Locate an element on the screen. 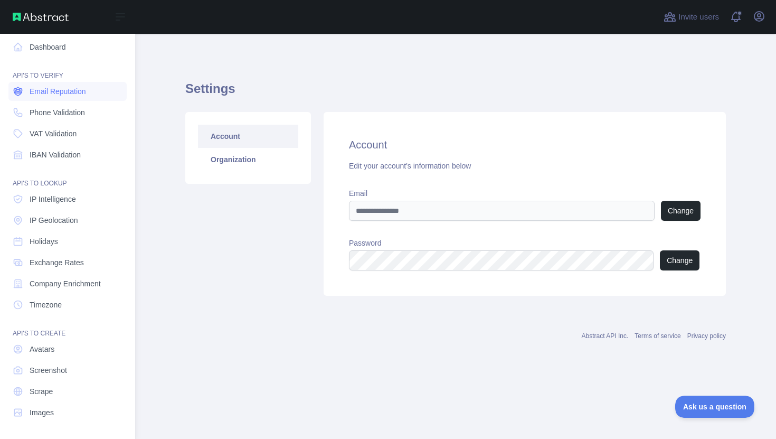 The image size is (776, 439). span: Email Reputation is located at coordinates (58, 91).